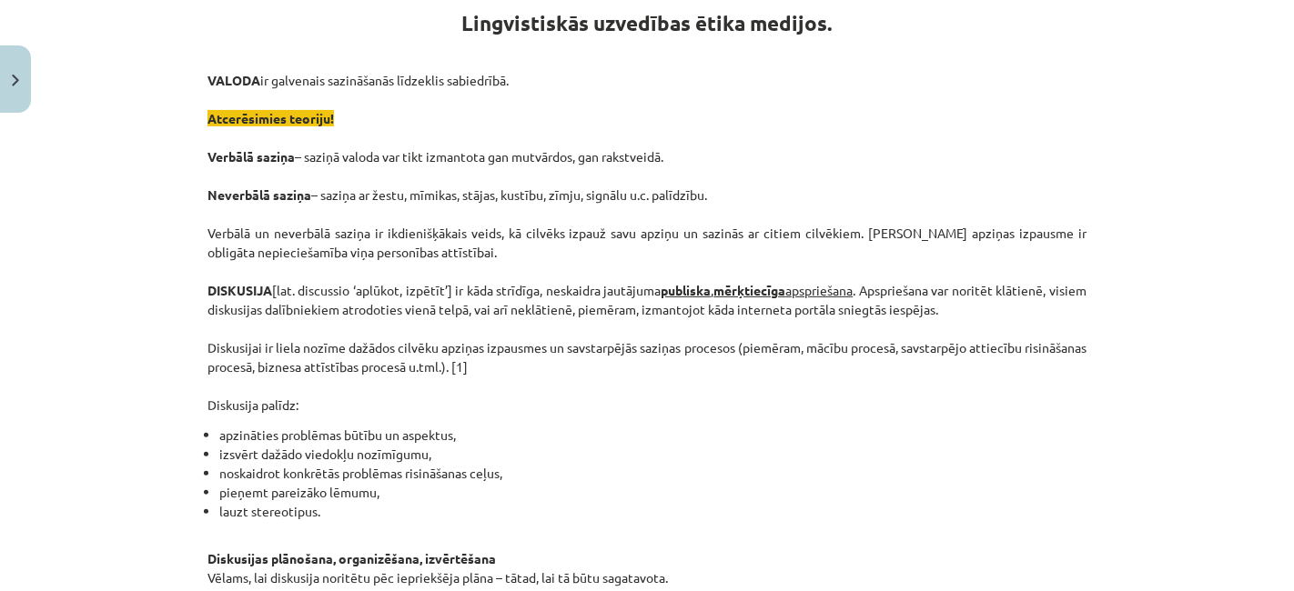 The image size is (1294, 591). What do you see at coordinates (259, 195) in the screenshot?
I see `strong: Neverbālā saziņa` at bounding box center [259, 195].